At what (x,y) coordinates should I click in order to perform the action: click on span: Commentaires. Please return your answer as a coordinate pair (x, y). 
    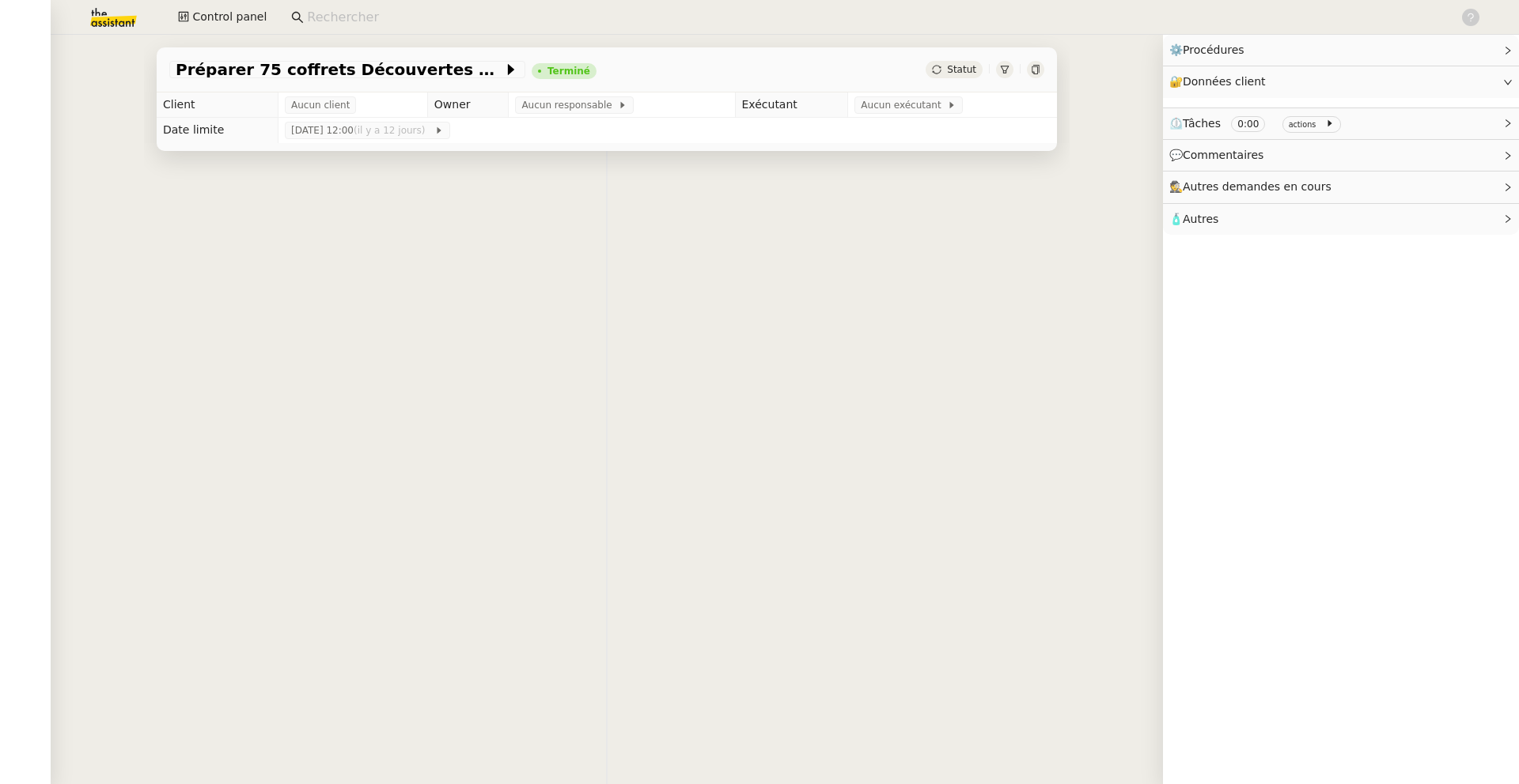
    Looking at the image, I should click on (1223, 155).